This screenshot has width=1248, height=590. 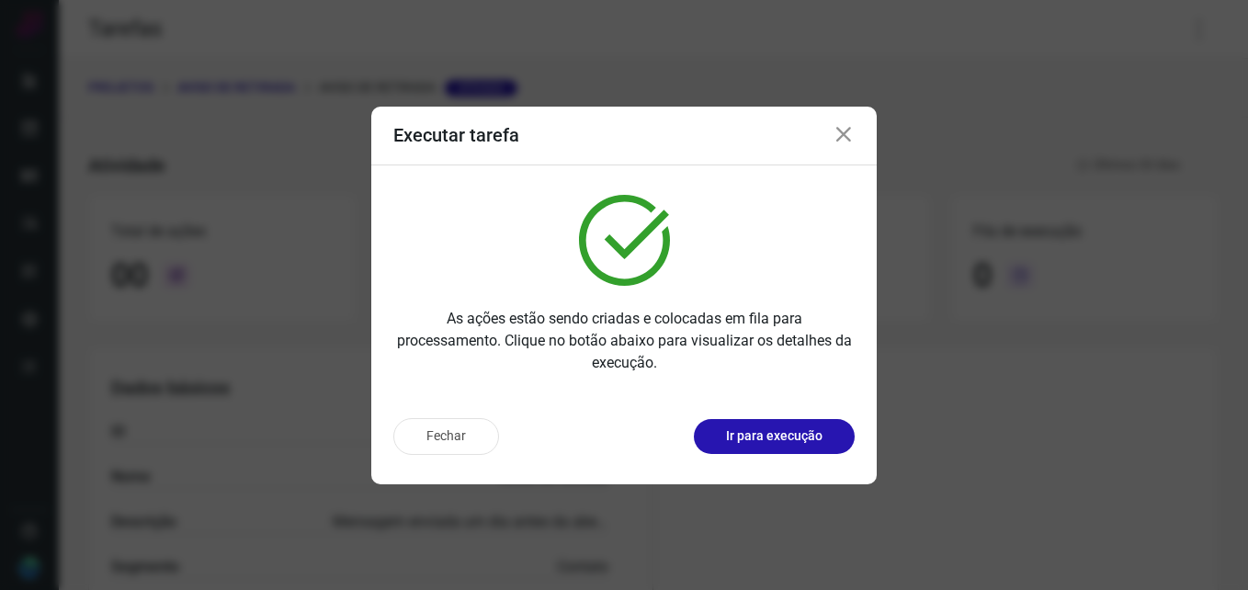 What do you see at coordinates (624, 240) in the screenshot?
I see `img: verified.svg` at bounding box center [624, 240].